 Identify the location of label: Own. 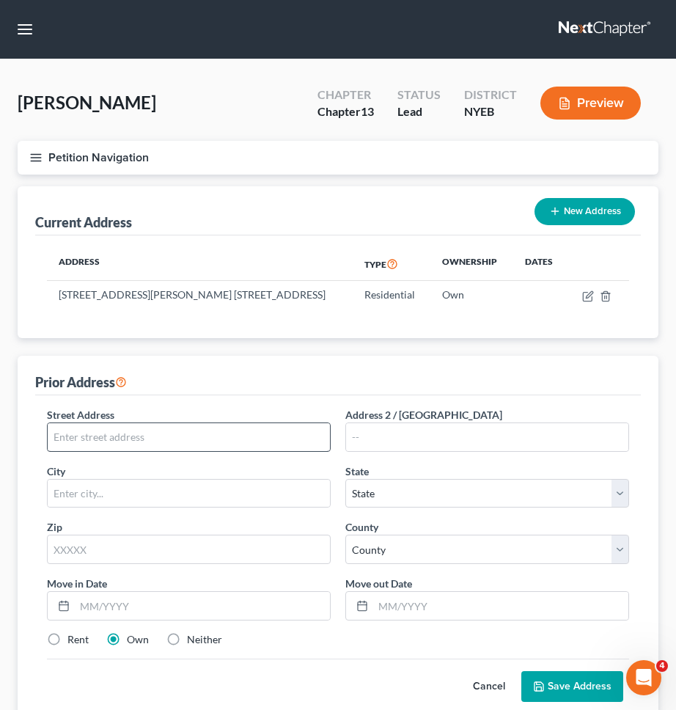
(138, 639).